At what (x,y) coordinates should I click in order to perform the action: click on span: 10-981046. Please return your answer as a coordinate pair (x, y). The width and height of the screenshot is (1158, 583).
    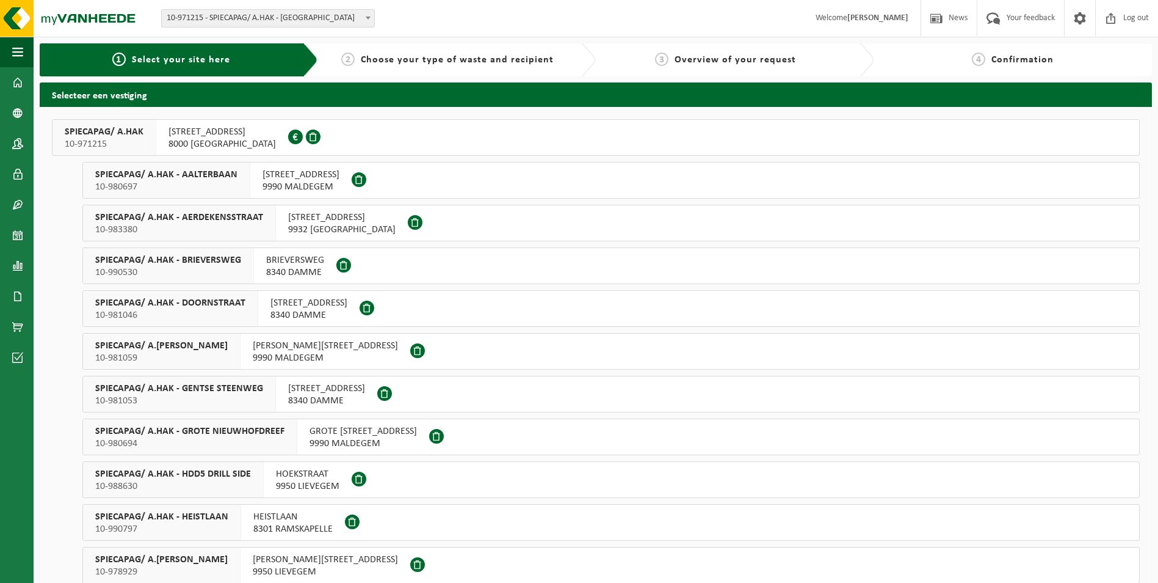
    Looking at the image, I should click on (170, 315).